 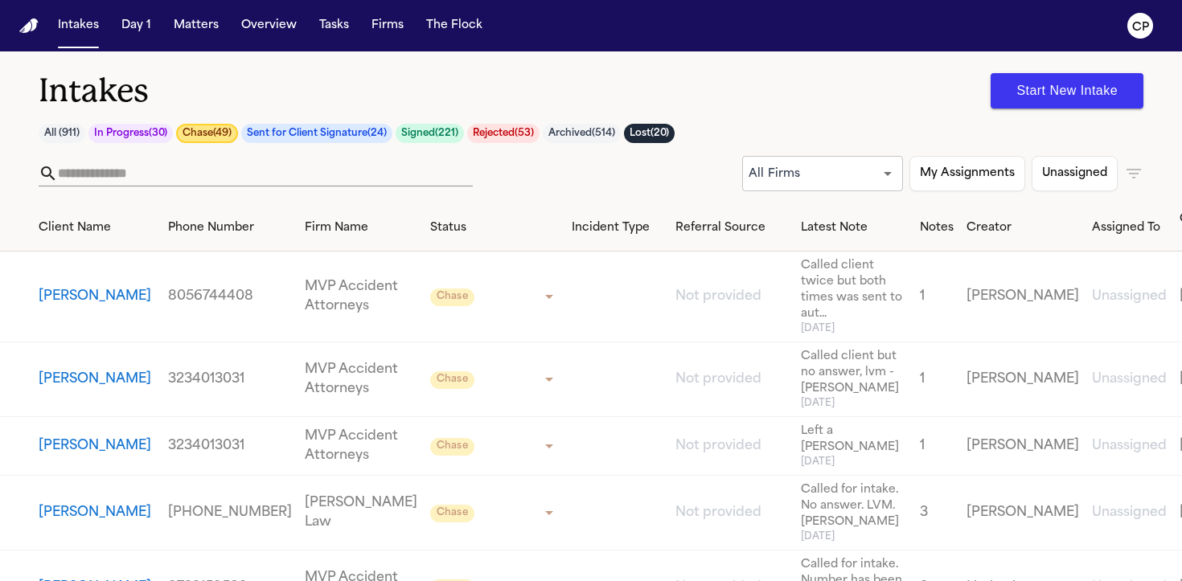 I want to click on h1: Intakes, so click(x=93, y=91).